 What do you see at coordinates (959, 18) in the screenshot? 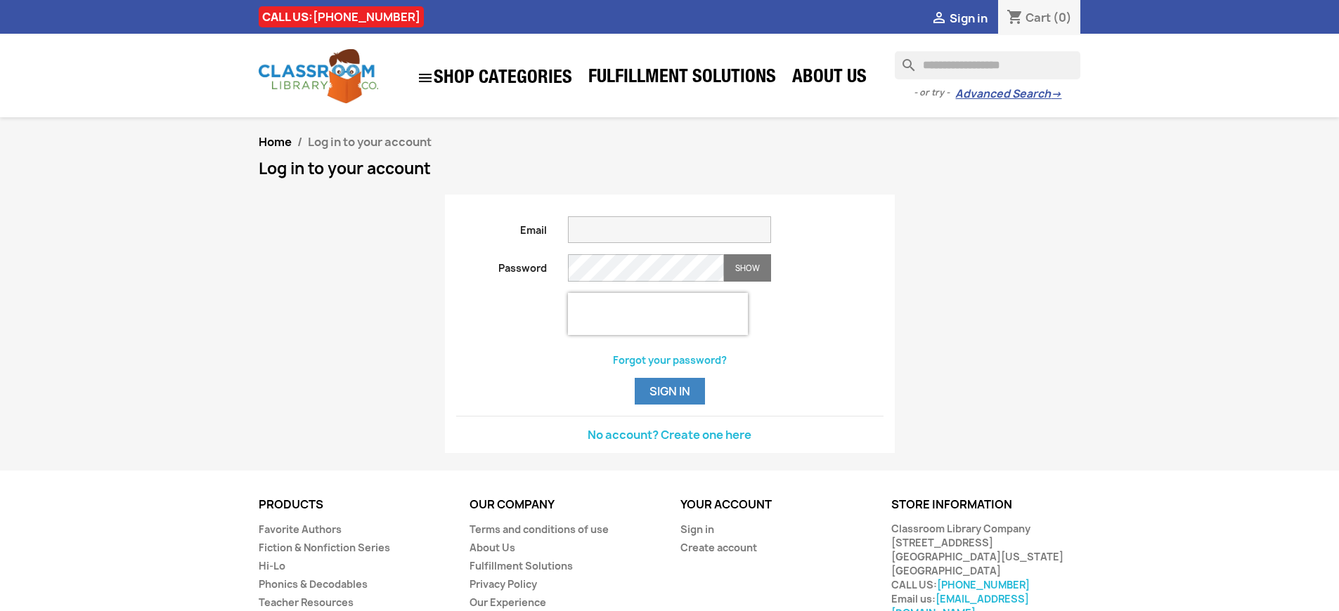
I see `a:  Sign in` at bounding box center [959, 18].